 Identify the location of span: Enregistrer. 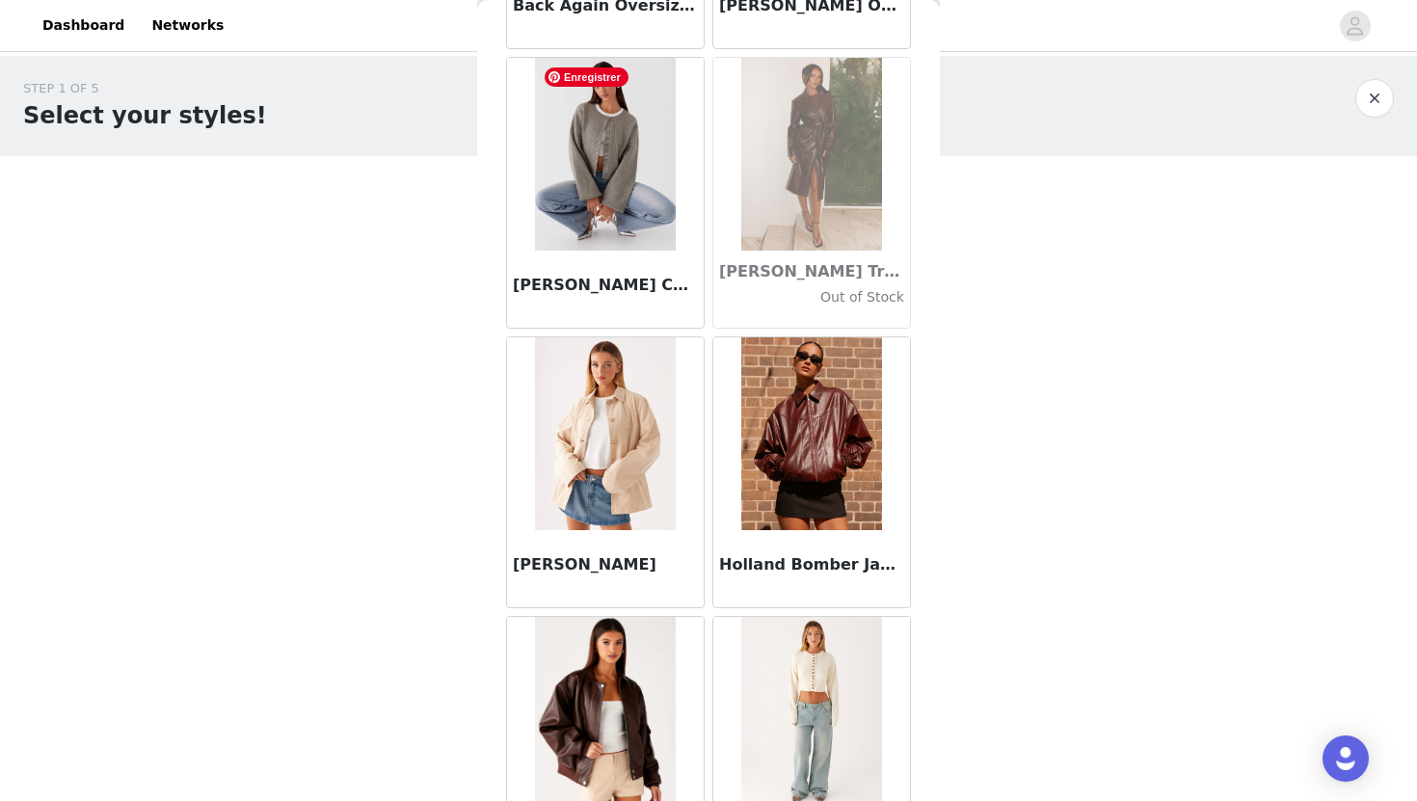
(586, 77).